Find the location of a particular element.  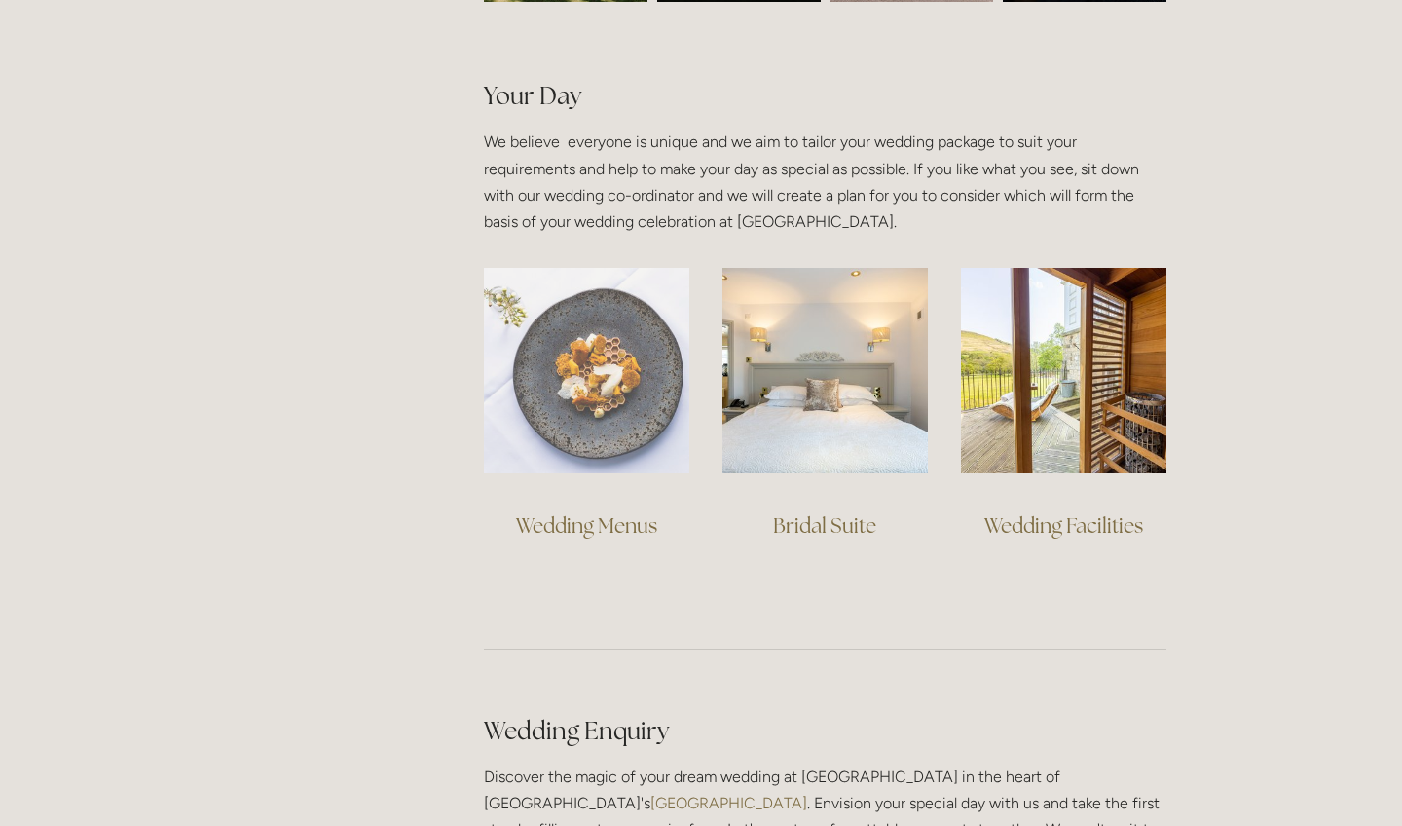

a: High Gastronomy Dessert Dish - Losehill House Hotel & Spa is located at coordinates (586, 370).